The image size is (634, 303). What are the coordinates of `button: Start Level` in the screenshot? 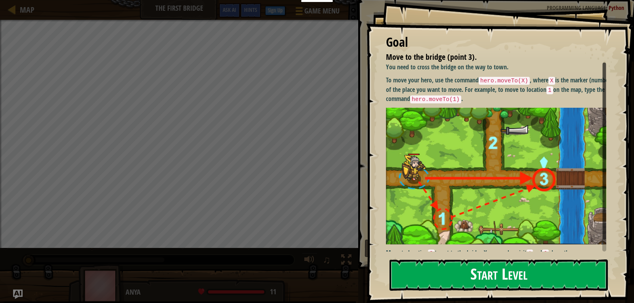 It's located at (498, 275).